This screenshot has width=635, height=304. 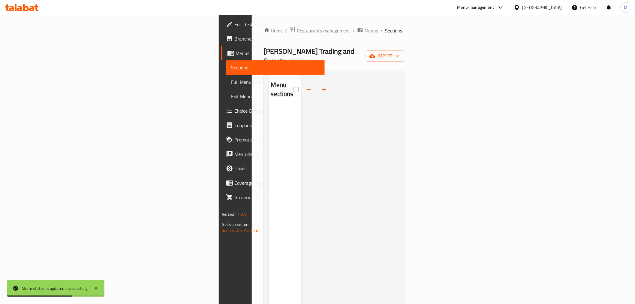 What do you see at coordinates (229, 214) in the screenshot?
I see `span: Version:` at bounding box center [229, 214].